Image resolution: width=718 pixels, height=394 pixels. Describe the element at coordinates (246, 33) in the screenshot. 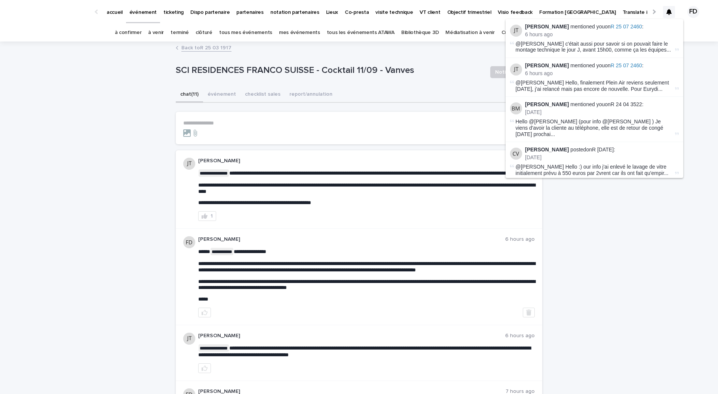

I see `a: tous mes événements` at that location.